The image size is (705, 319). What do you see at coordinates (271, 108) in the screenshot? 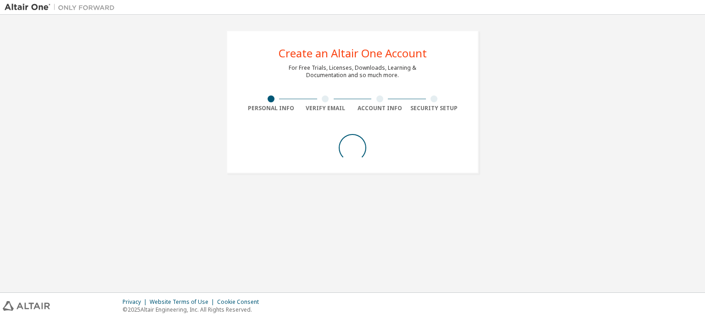
I see `div: Personal Info` at bounding box center [271, 108].